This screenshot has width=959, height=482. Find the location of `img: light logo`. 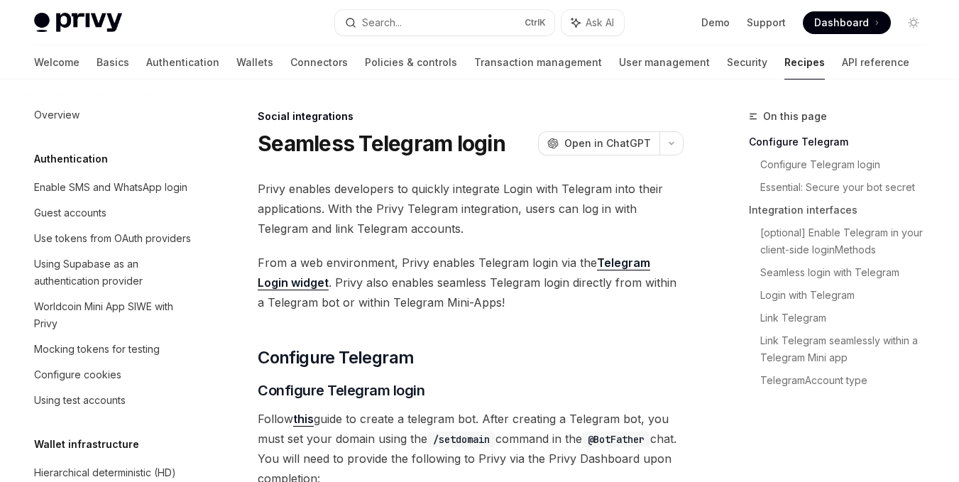

img: light logo is located at coordinates (78, 23).